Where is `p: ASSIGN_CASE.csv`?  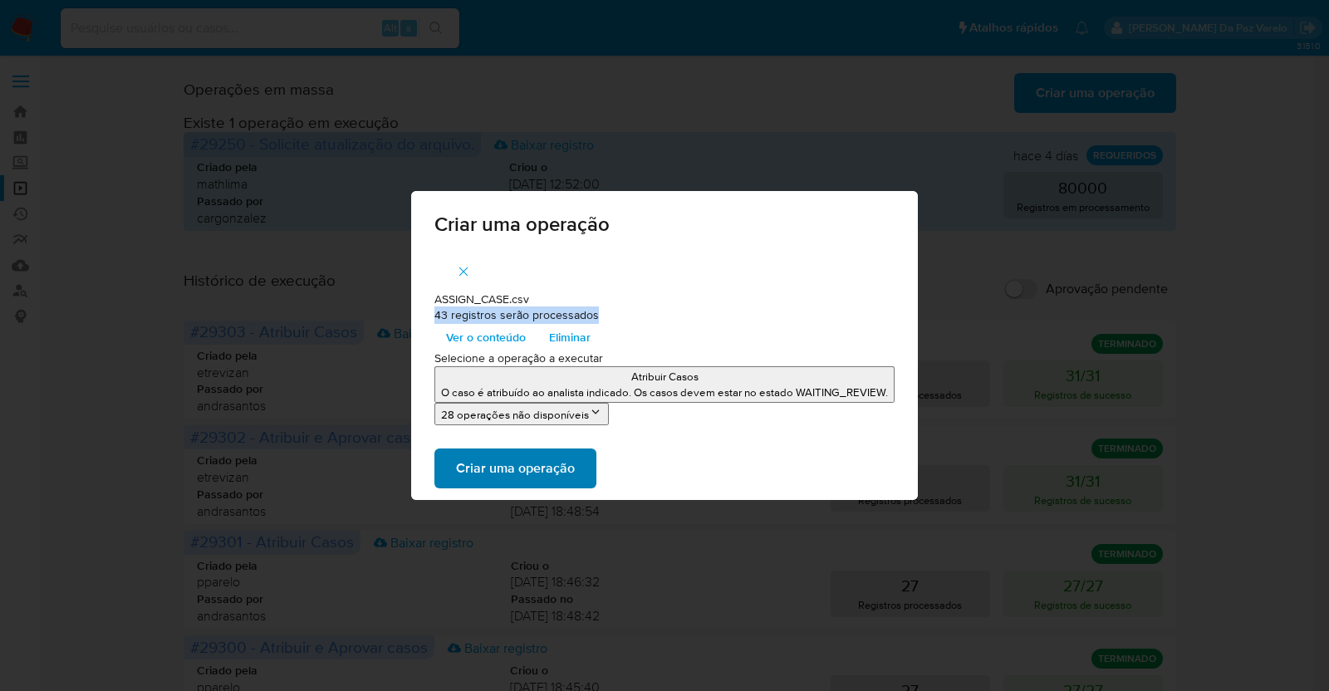 p: ASSIGN_CASE.csv is located at coordinates (665, 300).